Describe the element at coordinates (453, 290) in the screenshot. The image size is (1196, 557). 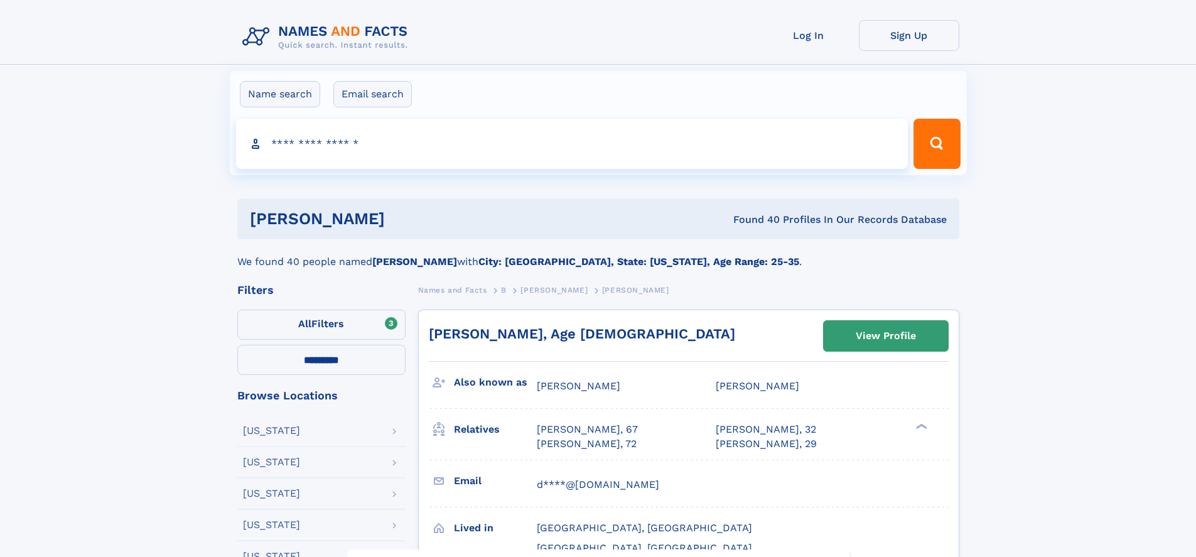
I see `a: Names and Facts` at that location.